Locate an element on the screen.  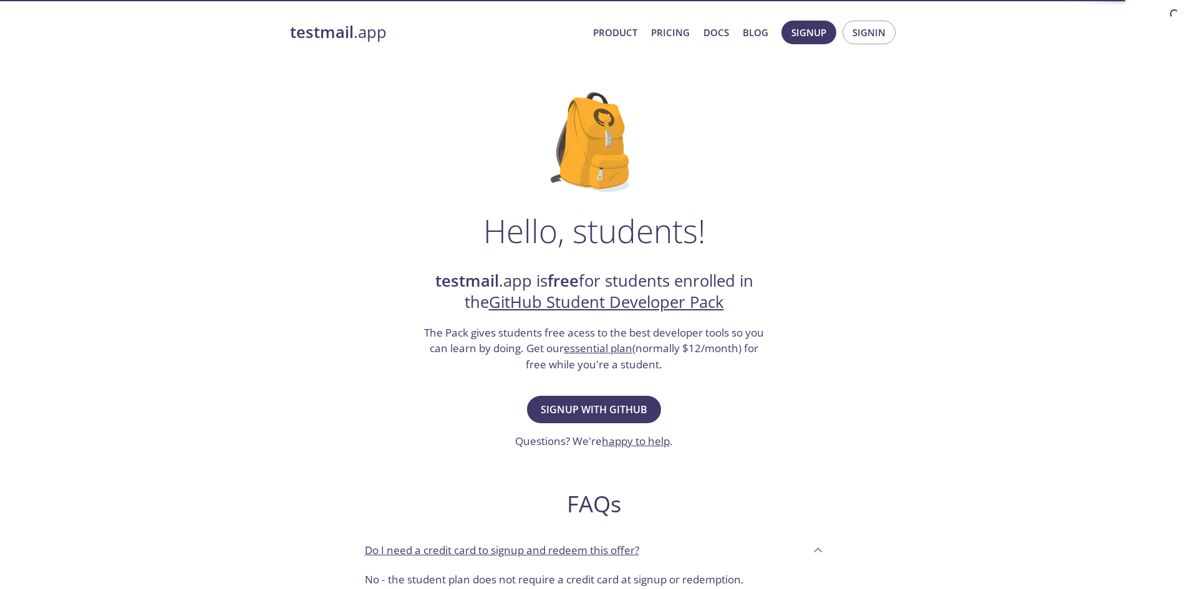
span: Signup is located at coordinates (809, 32).